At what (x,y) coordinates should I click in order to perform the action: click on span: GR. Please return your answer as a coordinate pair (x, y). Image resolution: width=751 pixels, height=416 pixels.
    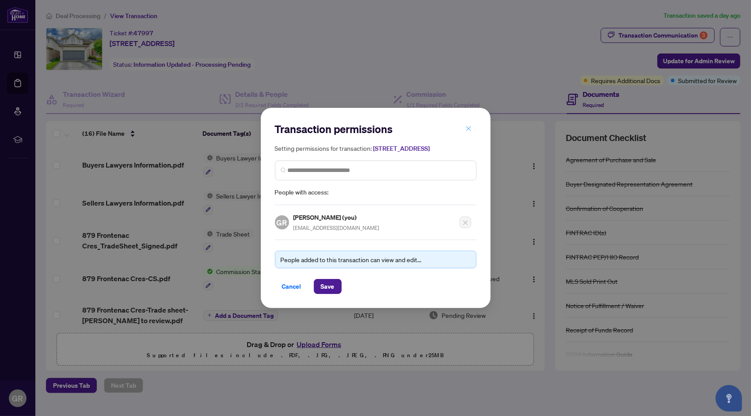
    Looking at the image, I should click on (282, 222).